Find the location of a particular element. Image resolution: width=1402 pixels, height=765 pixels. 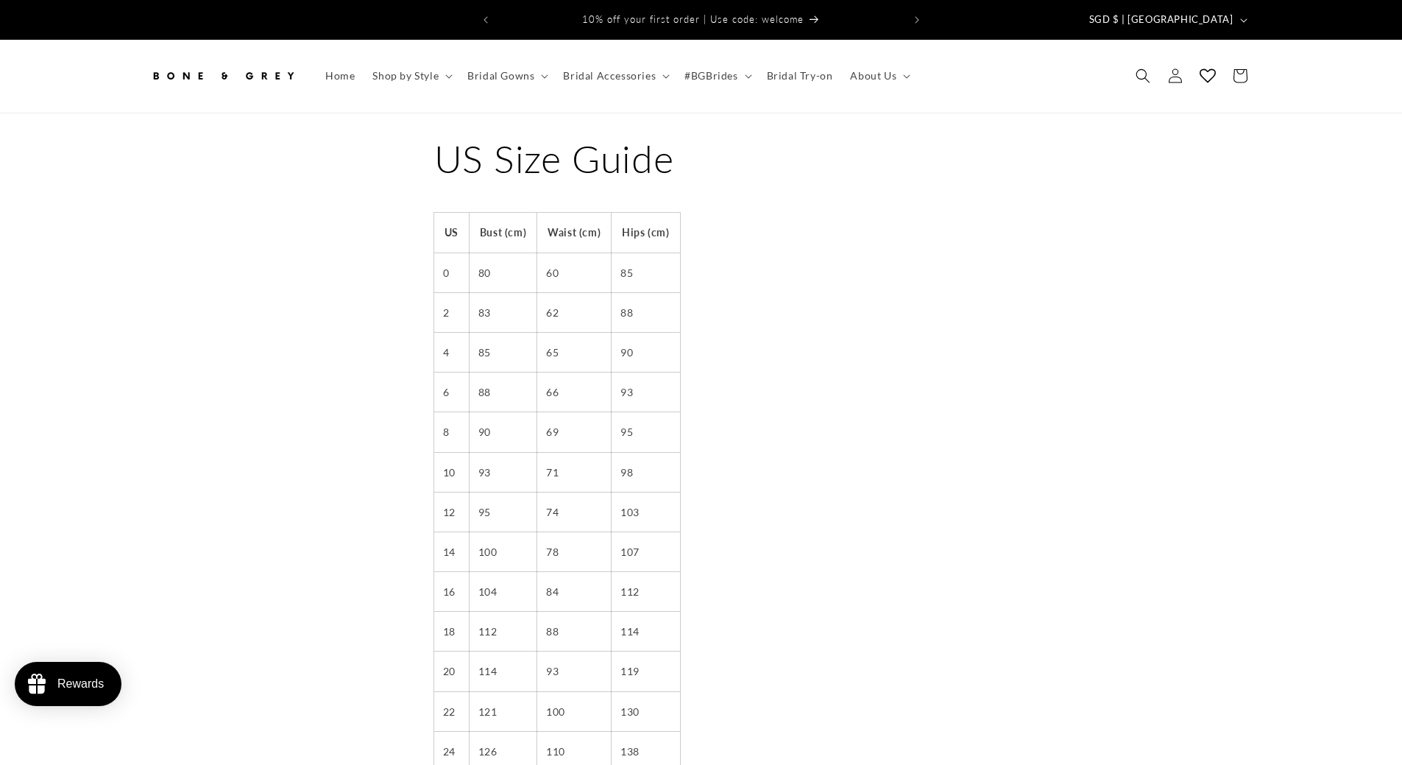

td: 12 is located at coordinates (452, 512).